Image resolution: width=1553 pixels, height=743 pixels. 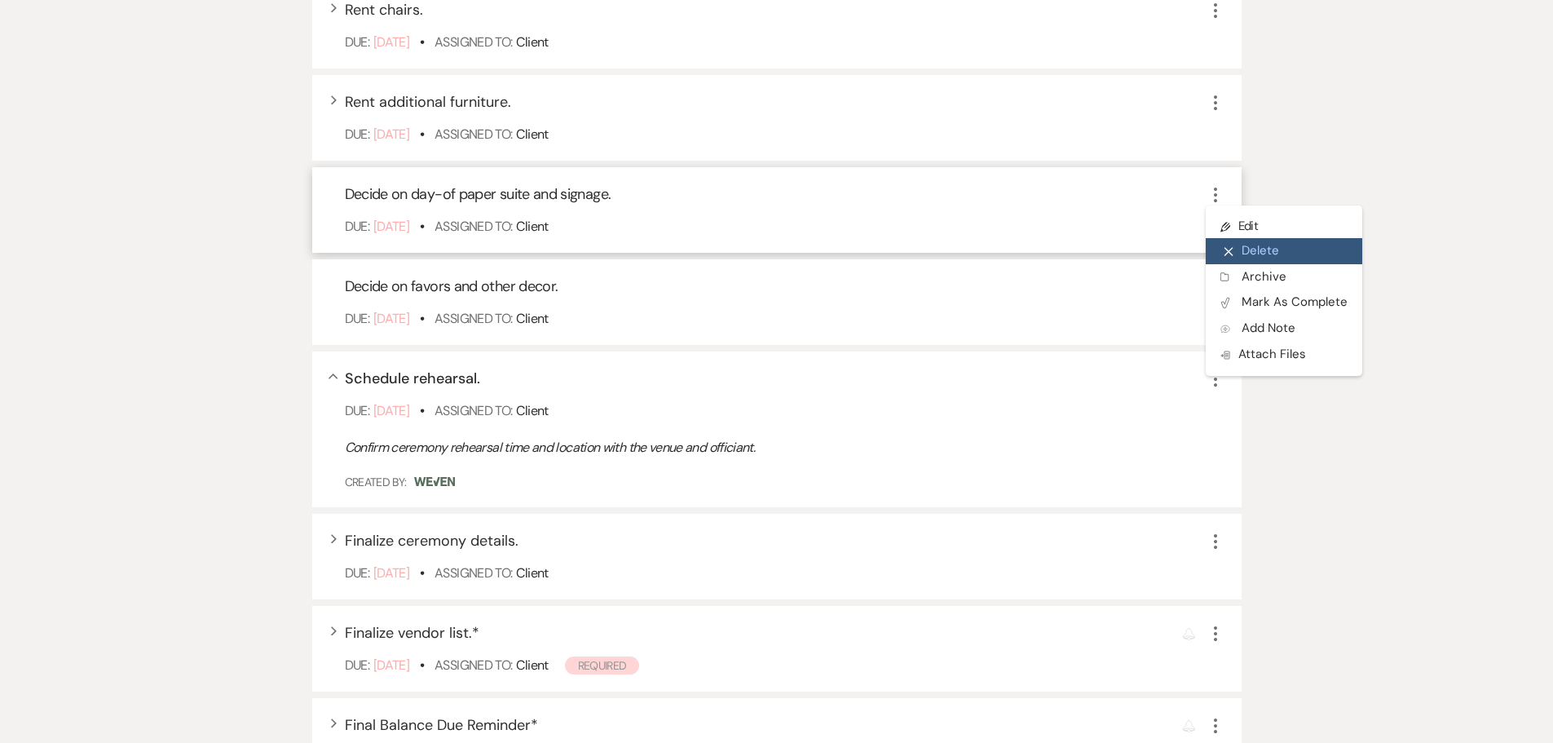 What do you see at coordinates (1263, 354) in the screenshot?
I see `span: Attach Files` at bounding box center [1263, 354].